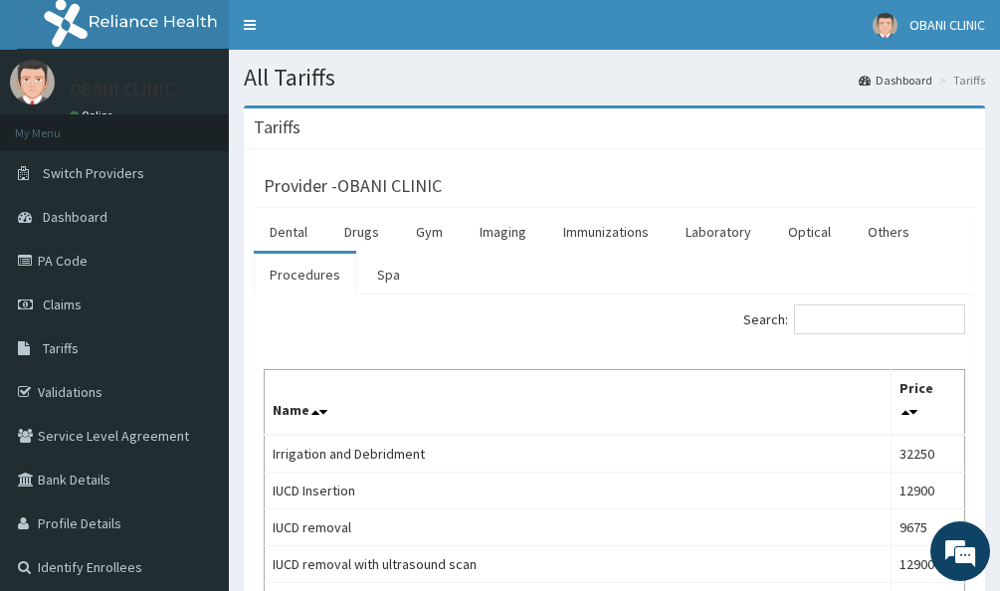 The image size is (1000, 591). I want to click on a: Laboratory, so click(718, 232).